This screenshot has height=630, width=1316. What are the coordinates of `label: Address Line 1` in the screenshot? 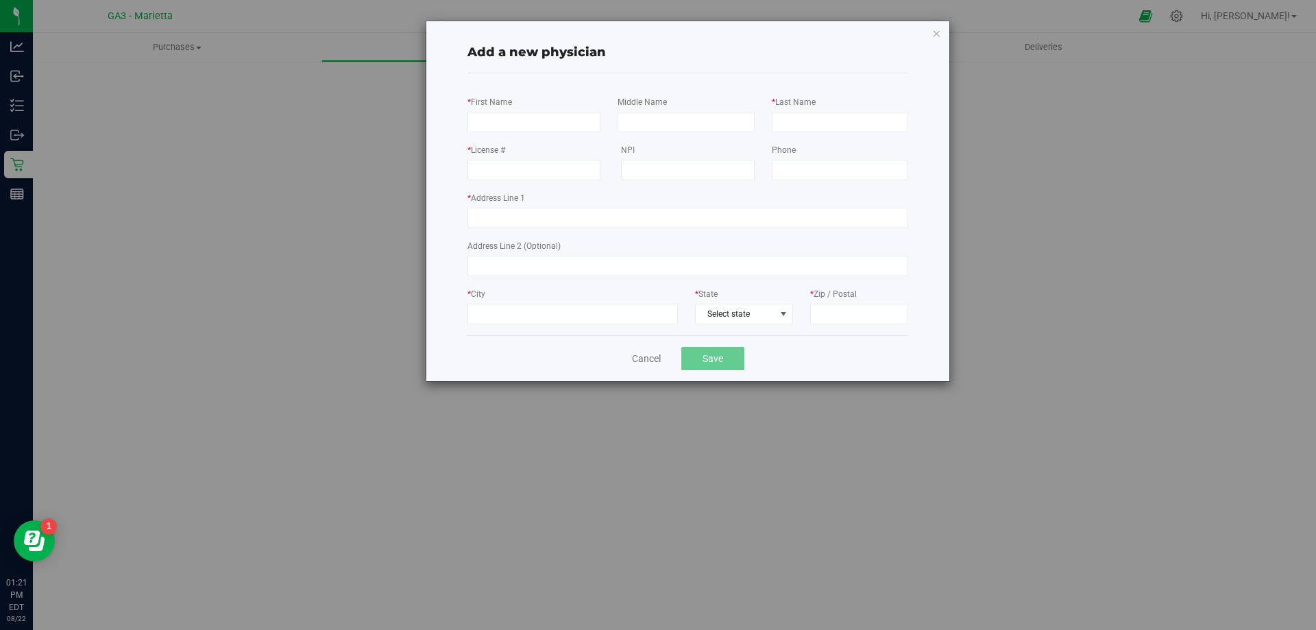 It's located at (496, 198).